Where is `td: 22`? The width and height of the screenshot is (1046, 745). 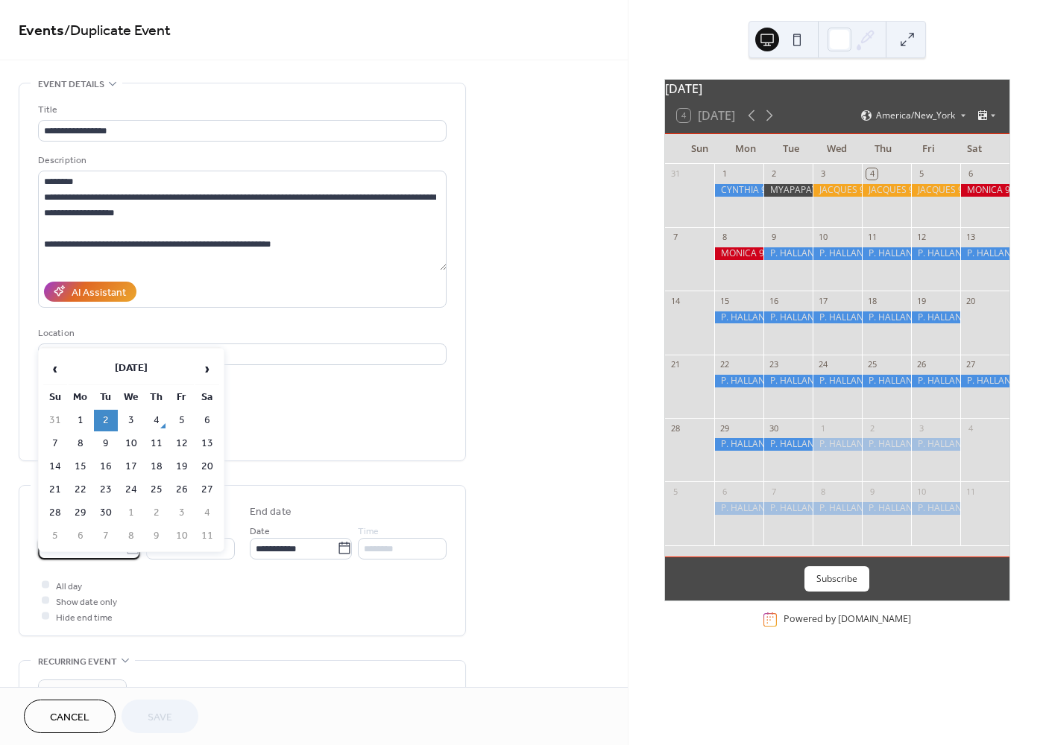 td: 22 is located at coordinates (81, 490).